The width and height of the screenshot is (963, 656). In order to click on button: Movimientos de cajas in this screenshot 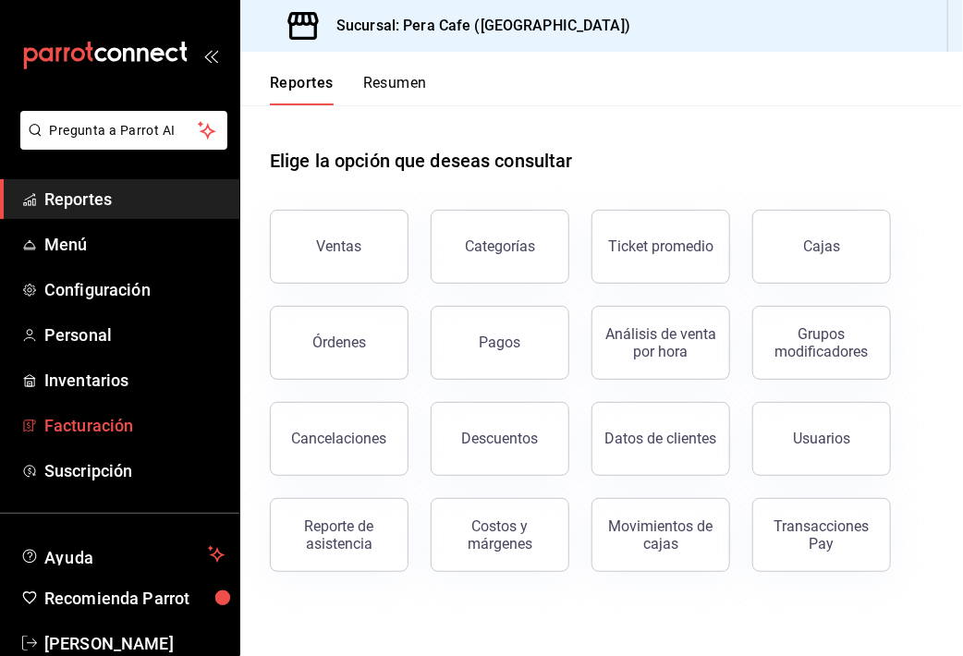, I will do `click(661, 535)`.